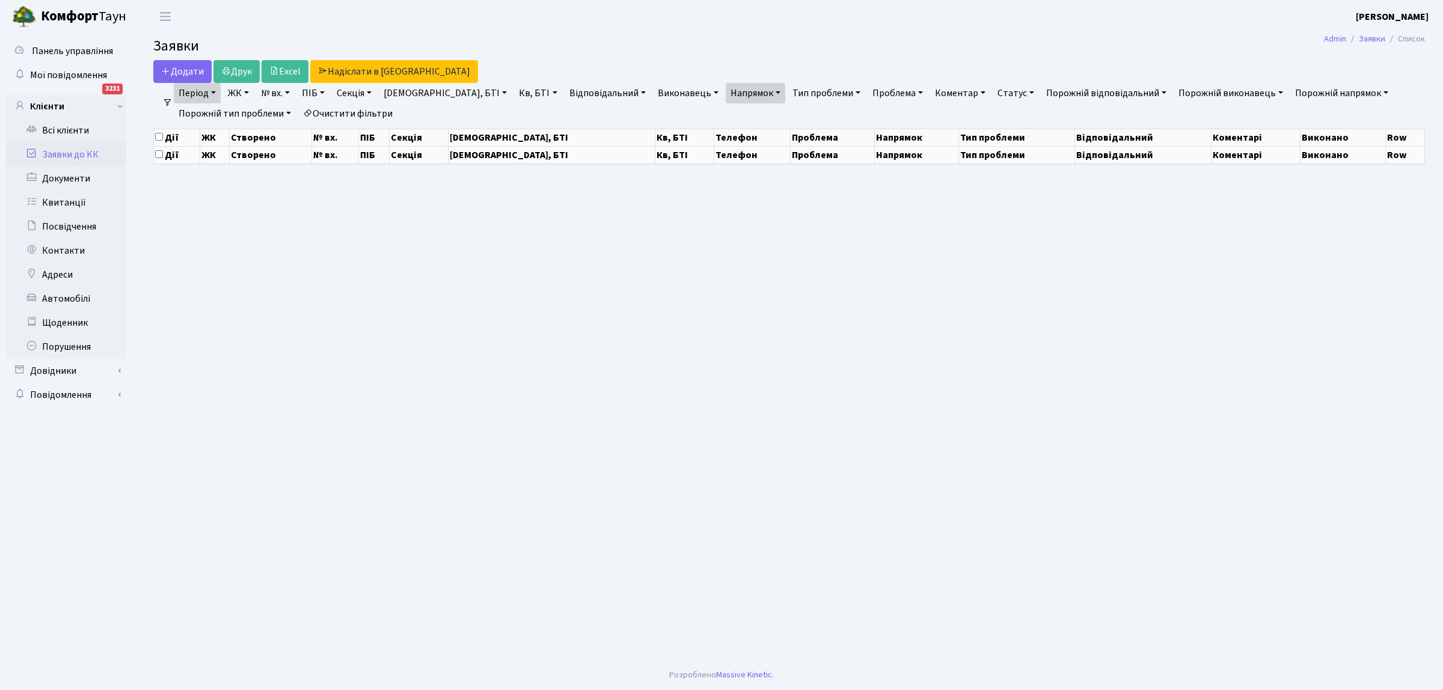 Image resolution: width=1443 pixels, height=690 pixels. I want to click on a: Мої повідомлення3231, so click(66, 75).